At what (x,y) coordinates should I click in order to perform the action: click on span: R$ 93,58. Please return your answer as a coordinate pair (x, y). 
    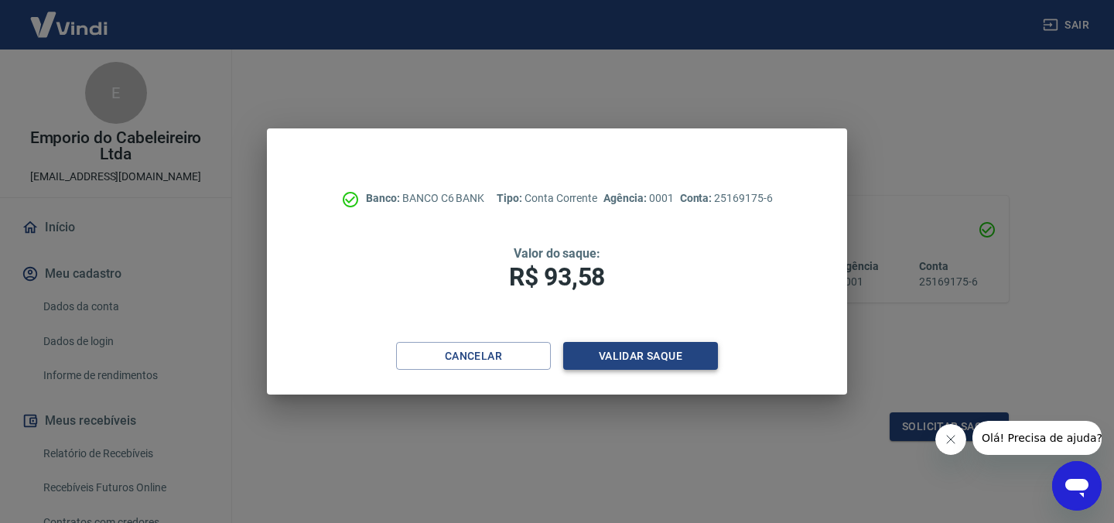
    Looking at the image, I should click on (557, 277).